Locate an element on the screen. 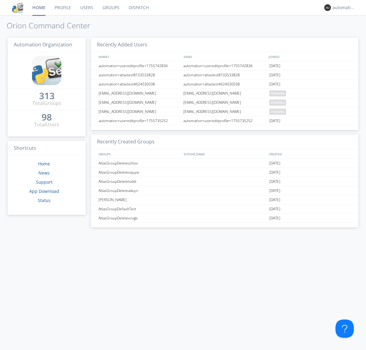 The image size is (366, 350). div: AtlasGroupDeleteloddi is located at coordinates (139, 181).